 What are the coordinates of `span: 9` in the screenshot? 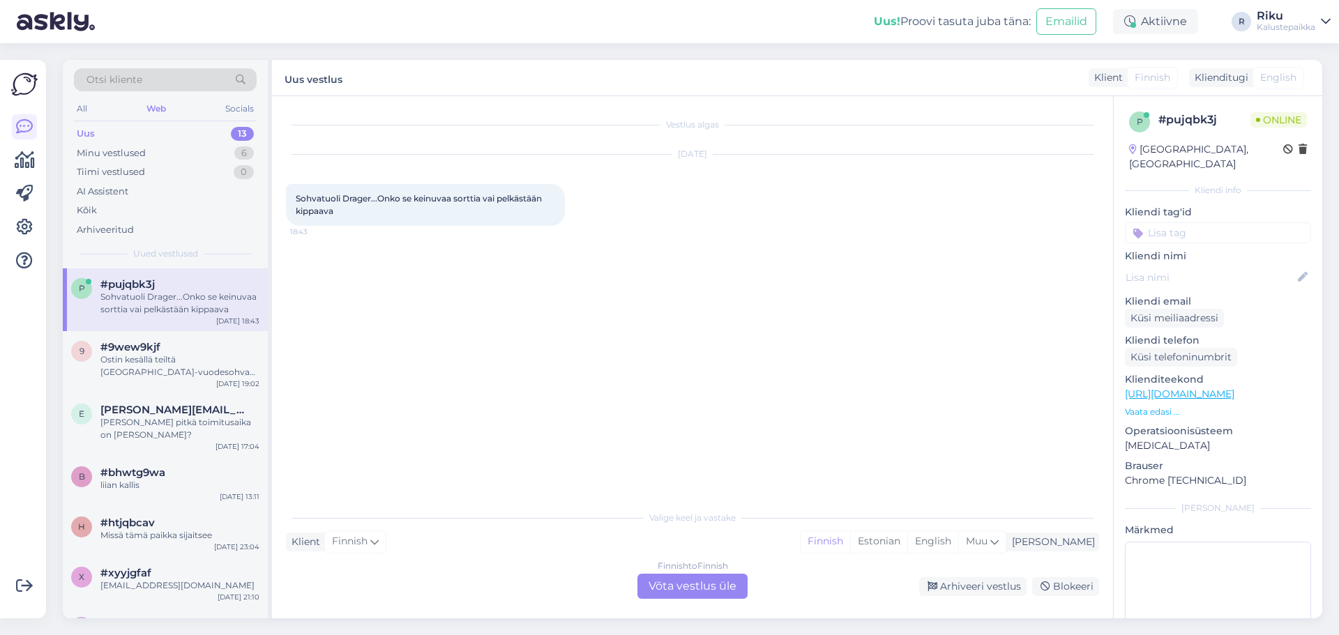 It's located at (82, 351).